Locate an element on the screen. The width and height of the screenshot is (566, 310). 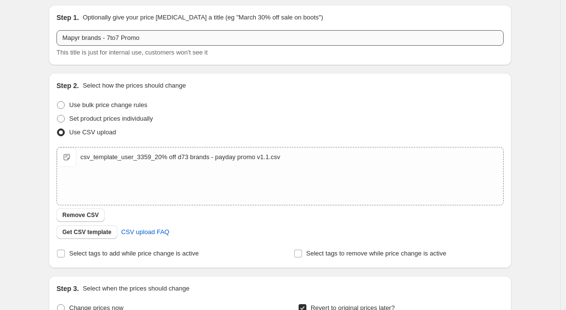
h2: Step 2. is located at coordinates (68, 86).